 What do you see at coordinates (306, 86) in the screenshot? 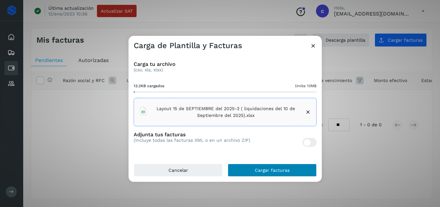
I see `span: límite 10MB` at bounding box center [306, 86].